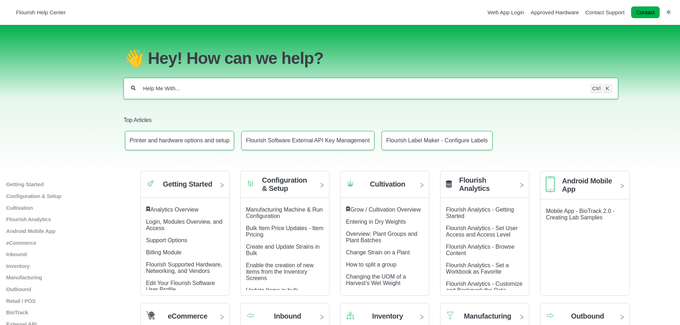  I want to click on a: Contact, so click(645, 12).